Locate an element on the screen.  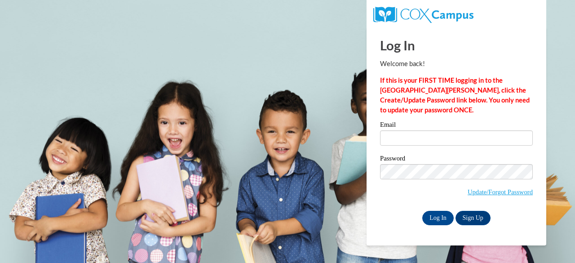
a: Update/Forgot Password is located at coordinates (500, 192).